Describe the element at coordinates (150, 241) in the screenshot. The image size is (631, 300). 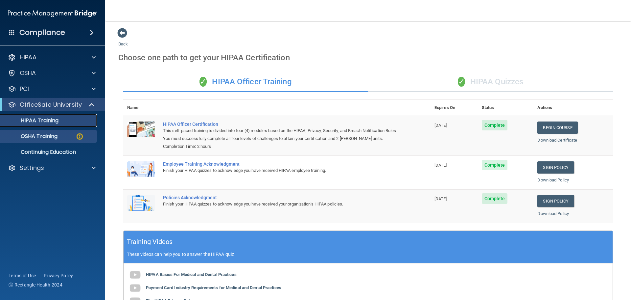
I see `h5: Training Videos` at that location.